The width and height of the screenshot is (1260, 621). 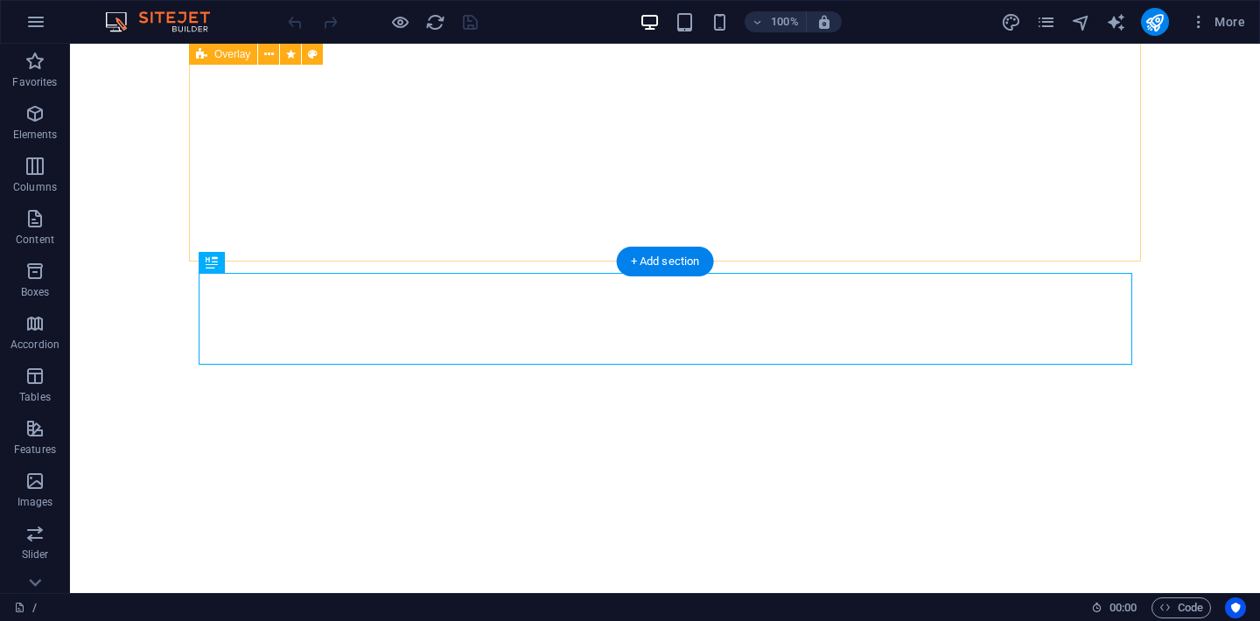 I want to click on p: Accordion, so click(x=35, y=345).